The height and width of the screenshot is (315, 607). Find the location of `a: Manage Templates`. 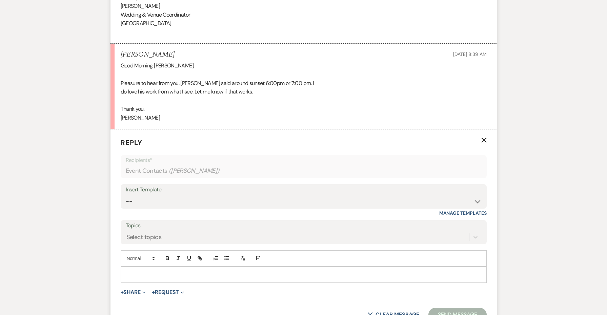

a: Manage Templates is located at coordinates (463, 213).